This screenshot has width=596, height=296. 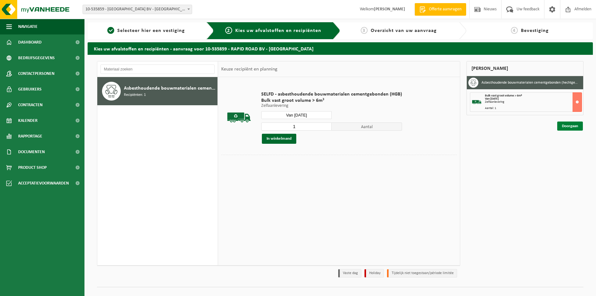 I want to click on span: Contactpersonen, so click(x=36, y=74).